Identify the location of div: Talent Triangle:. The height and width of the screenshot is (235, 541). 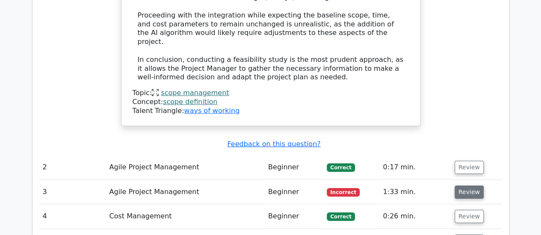
(271, 102).